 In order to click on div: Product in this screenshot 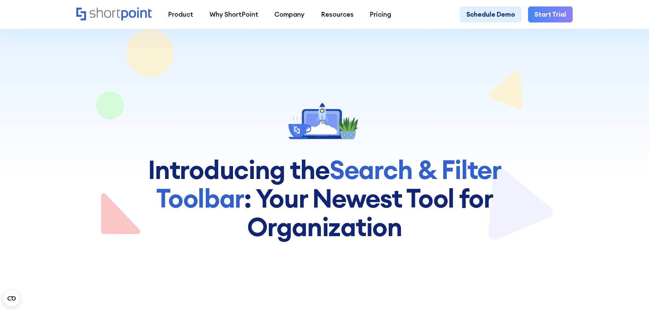, I will do `click(180, 14)`.